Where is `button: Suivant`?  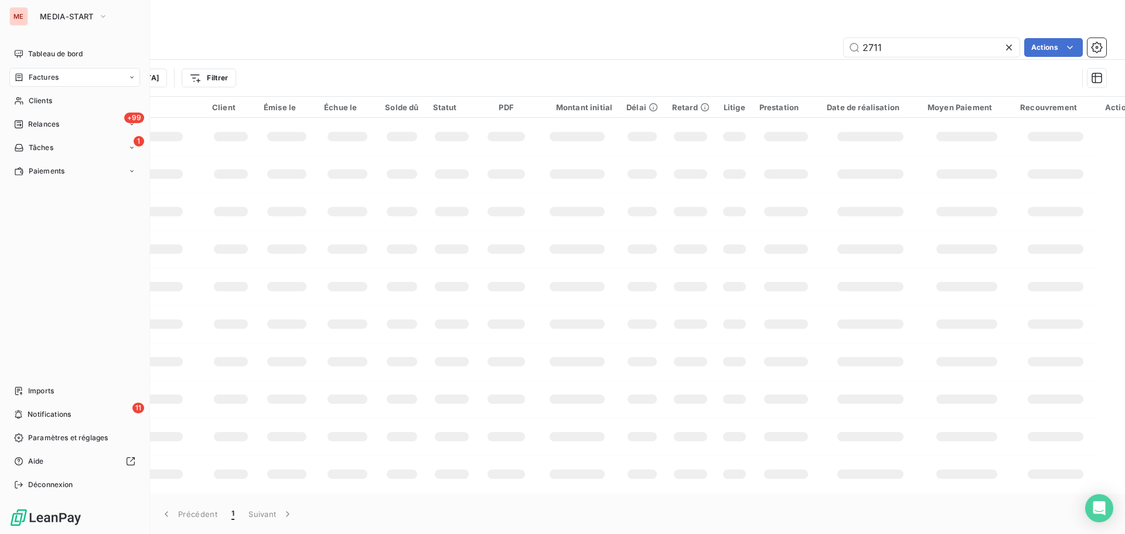
button: Suivant is located at coordinates (271, 514).